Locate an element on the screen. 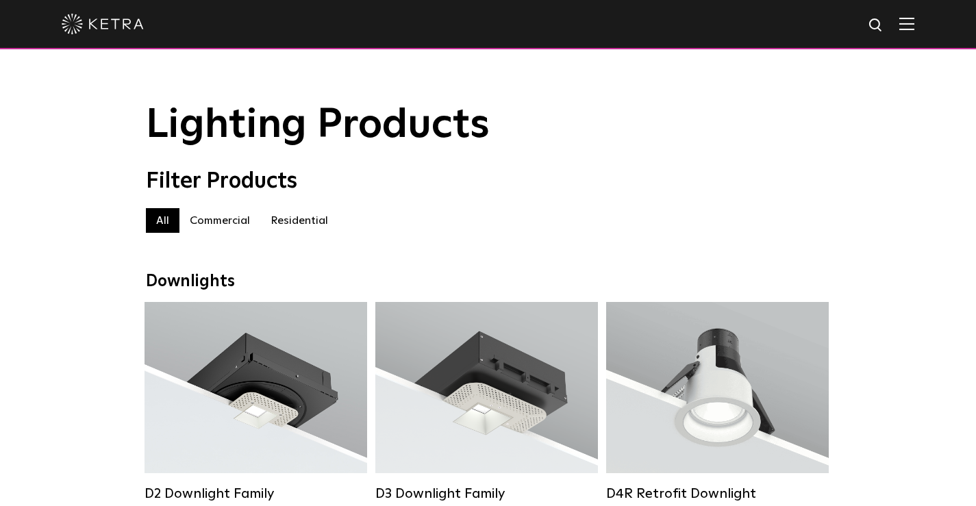 This screenshot has width=976, height=506. a: D3 Downlight Family Lumen Output:700 / 900 / 1100Colors:White / Black / Silver / Bronze / Paintab... is located at coordinates (487, 402).